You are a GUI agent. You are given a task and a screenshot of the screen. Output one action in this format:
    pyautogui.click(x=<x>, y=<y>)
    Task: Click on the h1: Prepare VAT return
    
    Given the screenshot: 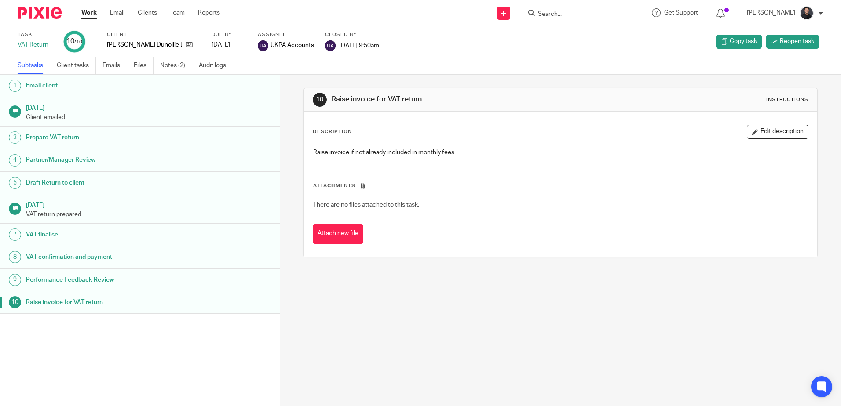 What is the action you would take?
    pyautogui.click(x=108, y=138)
    